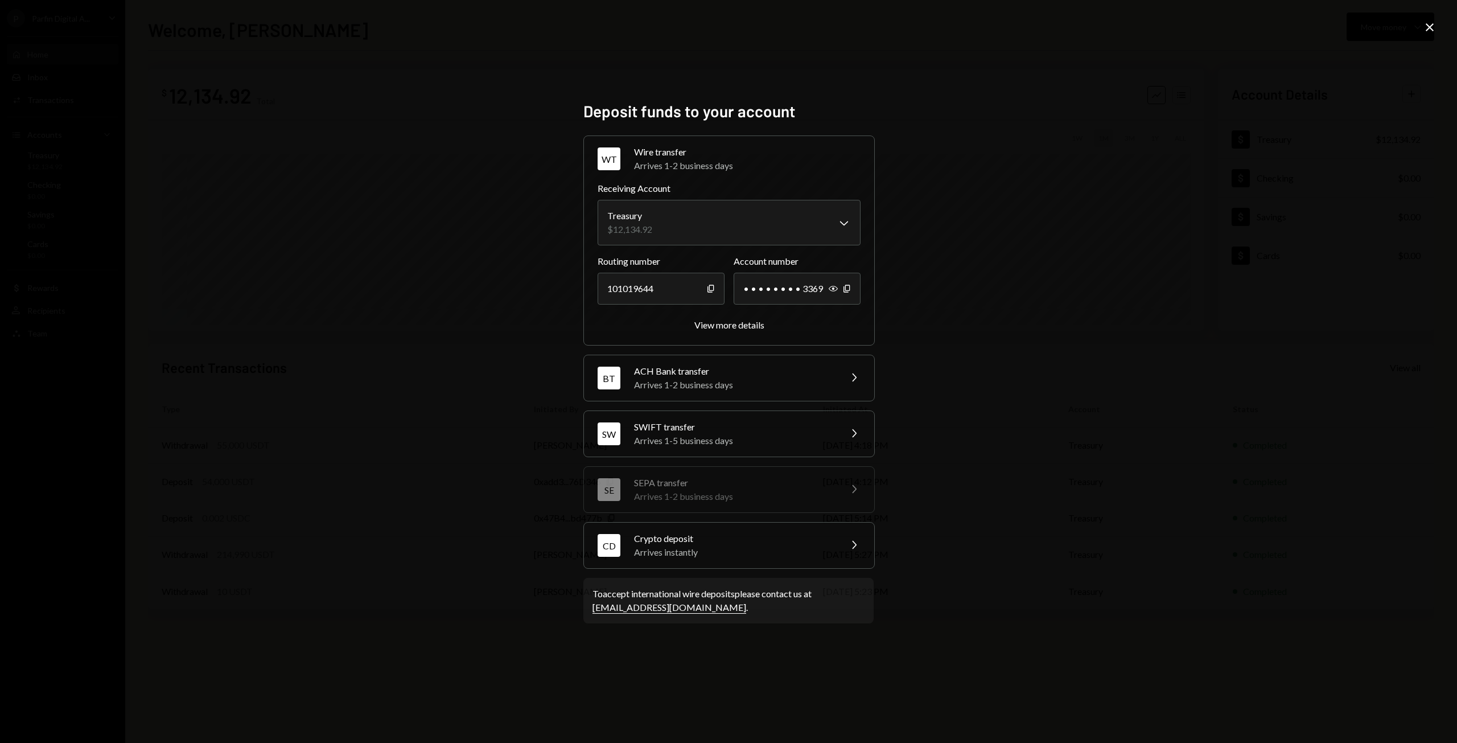  Describe the element at coordinates (609, 490) in the screenshot. I see `div: SE` at that location.